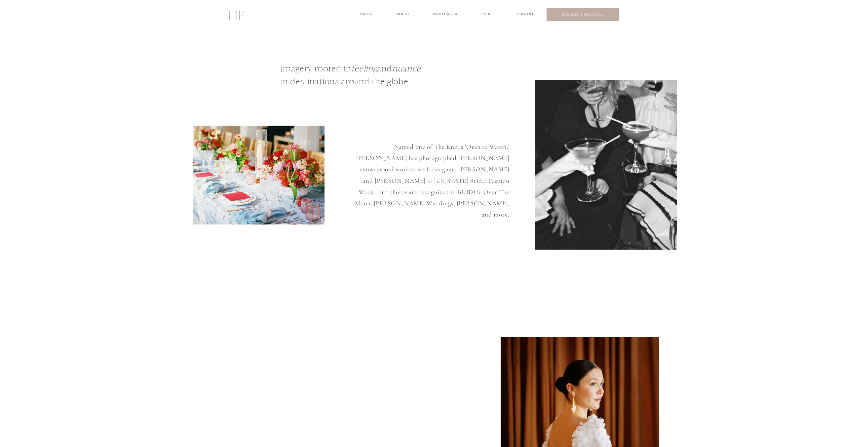  Describe the element at coordinates (236, 15) in the screenshot. I see `a: HF` at that location.